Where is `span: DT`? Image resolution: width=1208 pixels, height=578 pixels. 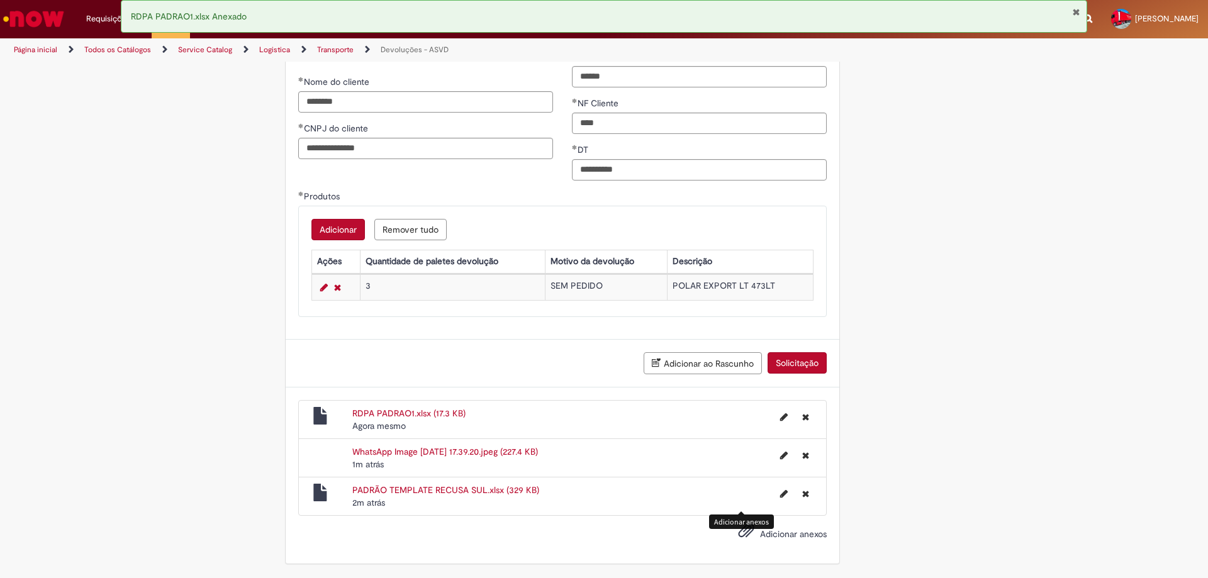
span: DT is located at coordinates (584, 150).